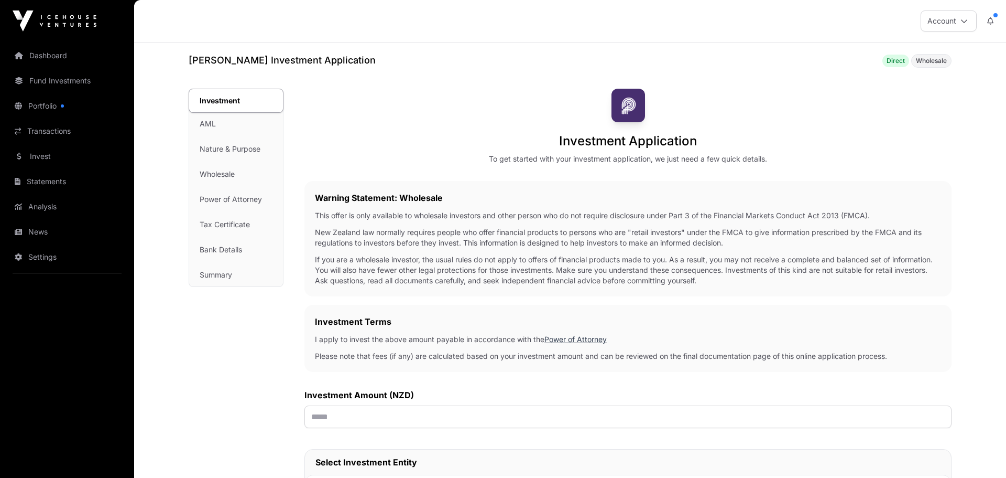 The height and width of the screenshot is (478, 1006). What do you see at coordinates (629, 105) in the screenshot?
I see `img: PAM` at bounding box center [629, 105].